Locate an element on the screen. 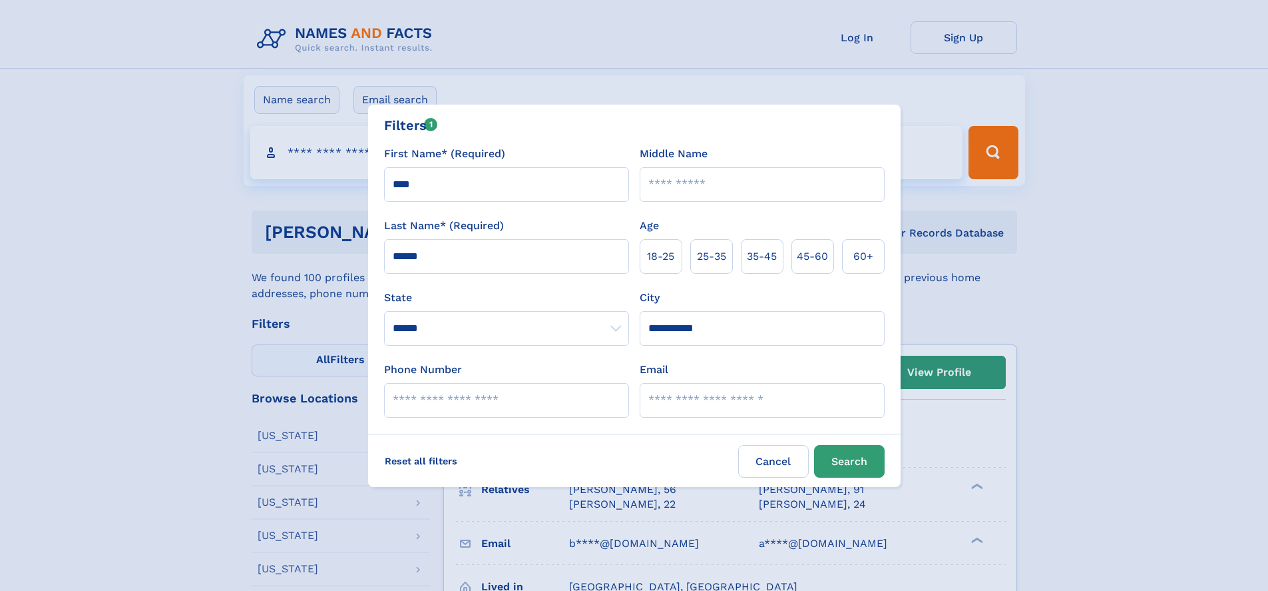 This screenshot has width=1268, height=591. label: Phone Number is located at coordinates (423, 369).